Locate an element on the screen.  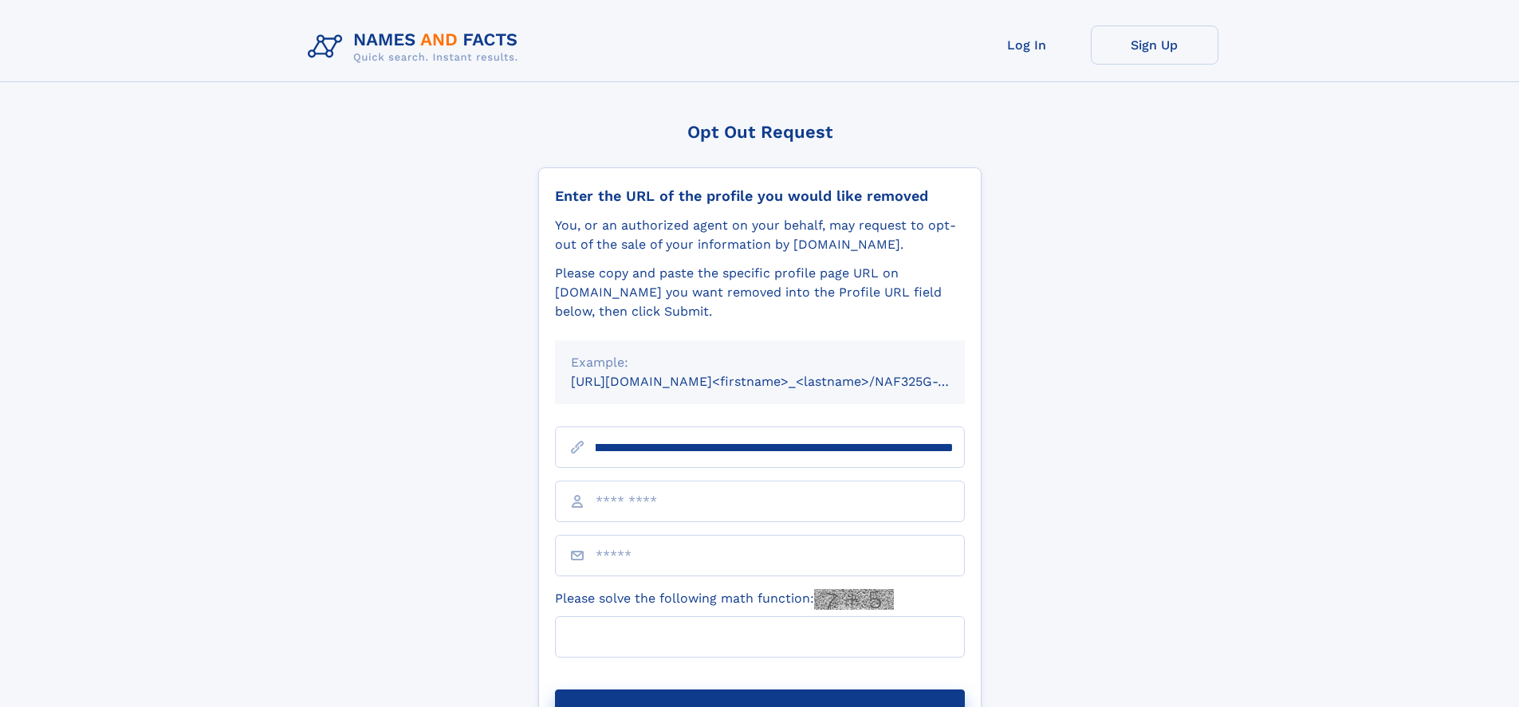
a: Log In is located at coordinates (1027, 45).